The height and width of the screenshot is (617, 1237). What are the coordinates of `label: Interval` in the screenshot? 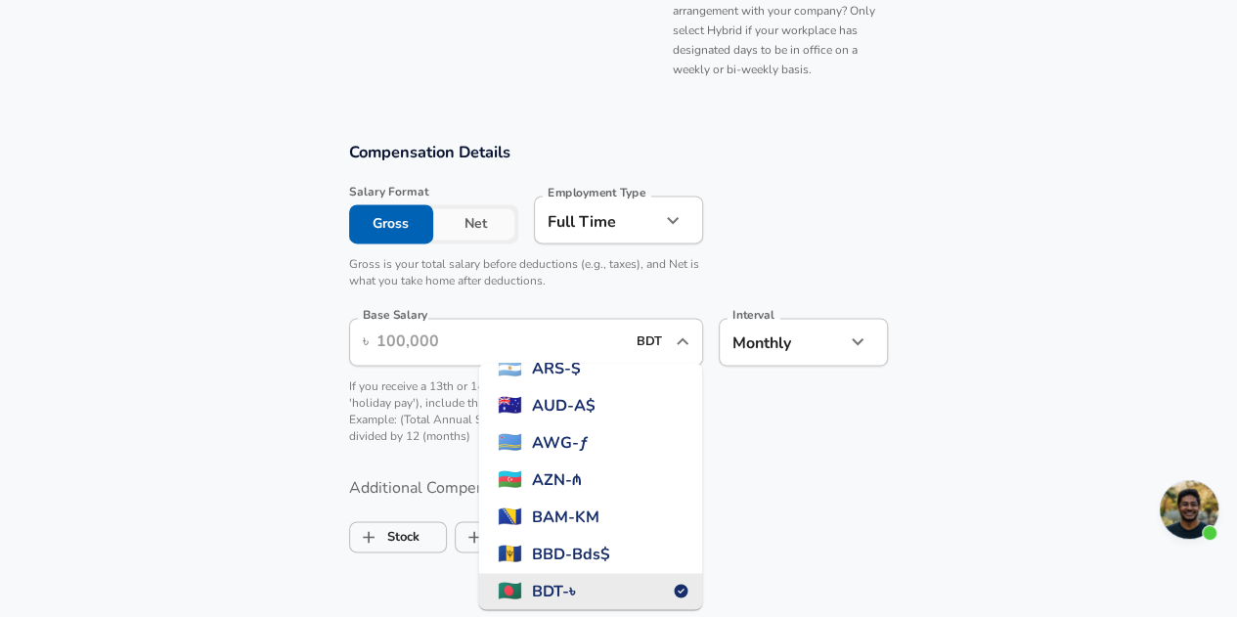 It's located at (753, 315).